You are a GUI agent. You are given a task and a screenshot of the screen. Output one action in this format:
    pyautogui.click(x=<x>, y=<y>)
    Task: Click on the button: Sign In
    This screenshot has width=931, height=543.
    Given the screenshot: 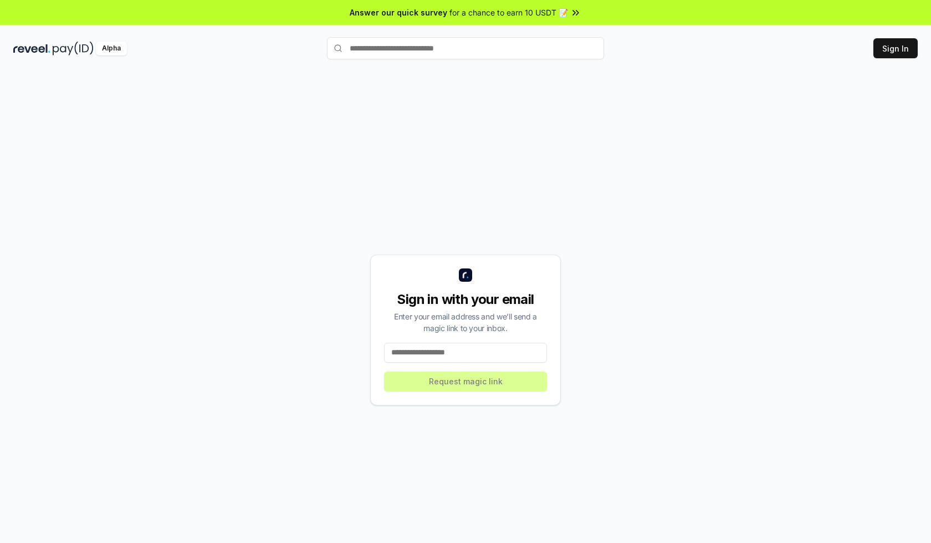 What is the action you would take?
    pyautogui.click(x=896, y=48)
    